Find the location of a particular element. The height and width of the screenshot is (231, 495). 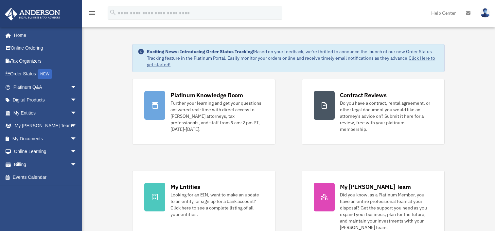

a: Digital Productsarrow_drop_down is located at coordinates (45, 100).